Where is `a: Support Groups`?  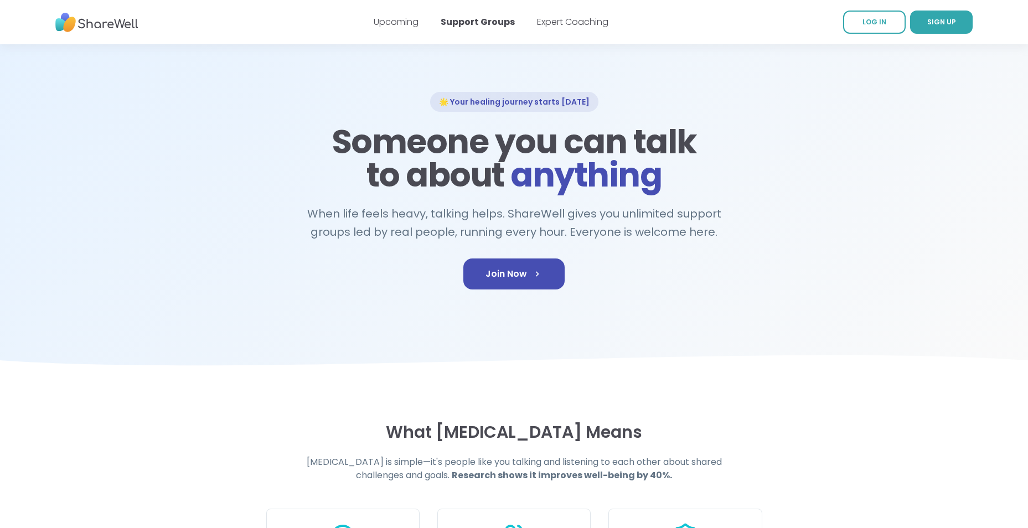
a: Support Groups is located at coordinates (478, 22).